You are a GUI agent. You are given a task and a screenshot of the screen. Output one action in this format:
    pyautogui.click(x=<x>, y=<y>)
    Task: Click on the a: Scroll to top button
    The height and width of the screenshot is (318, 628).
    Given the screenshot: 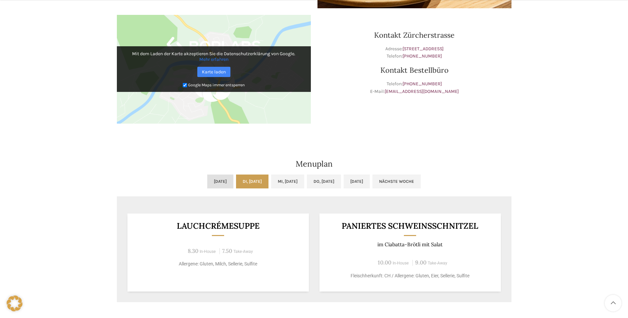 What is the action you would take?
    pyautogui.click(x=613, y=303)
    